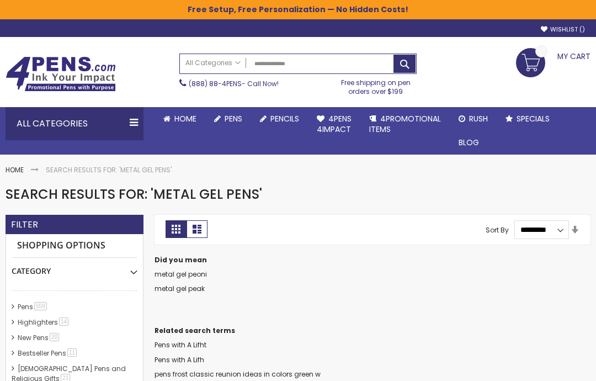 Image resolution: width=596 pixels, height=381 pixels. I want to click on a: metal gel peoni, so click(180, 274).